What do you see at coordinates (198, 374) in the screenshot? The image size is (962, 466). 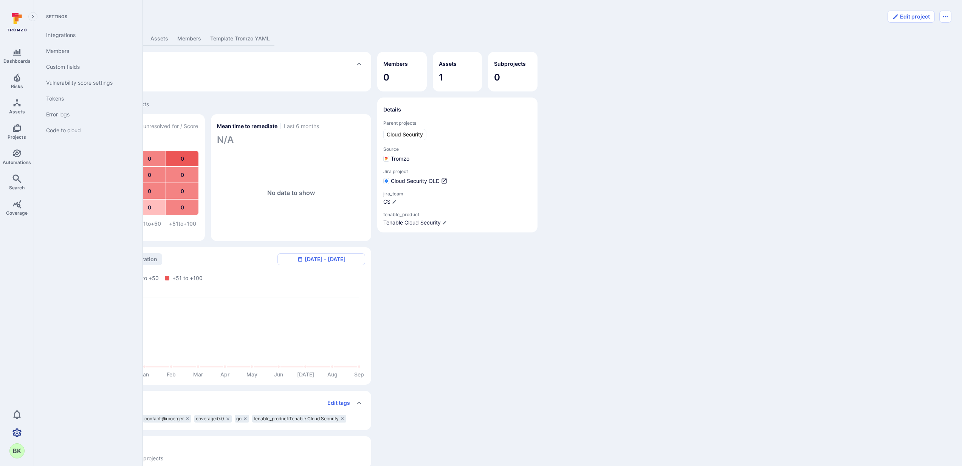 I see `text: Mar` at bounding box center [198, 374].